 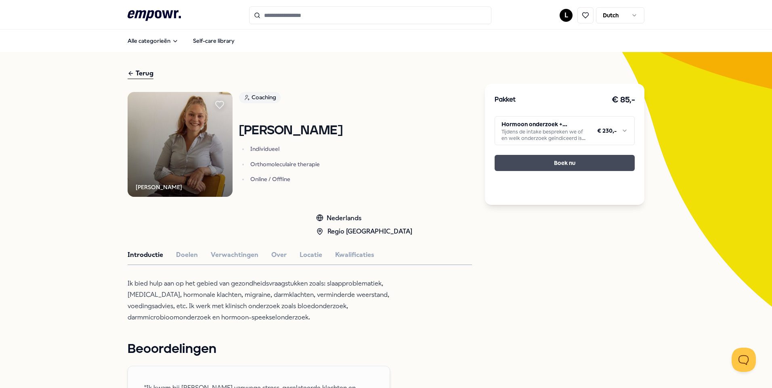 What do you see at coordinates (279, 255) in the screenshot?
I see `button: Over` at bounding box center [279, 255].